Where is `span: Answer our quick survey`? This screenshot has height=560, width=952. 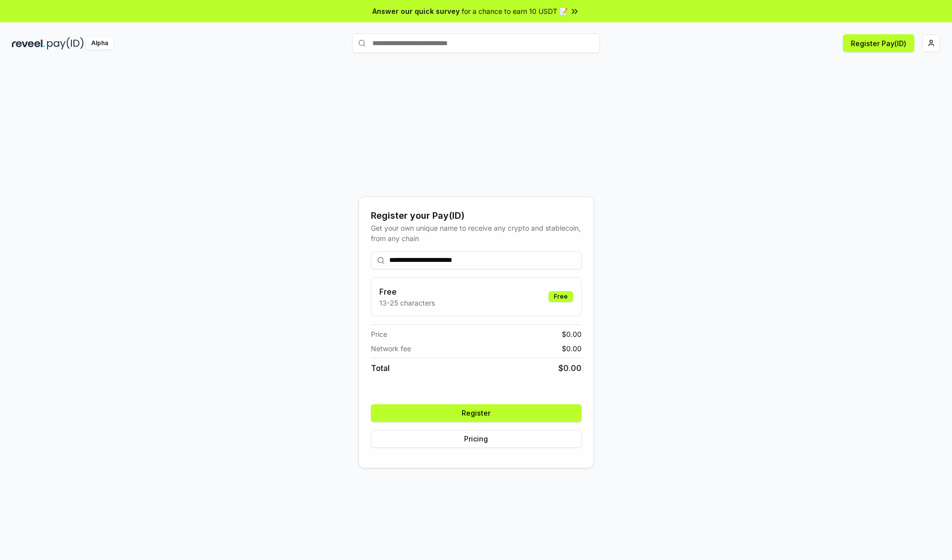
span: Answer our quick survey is located at coordinates (416, 11).